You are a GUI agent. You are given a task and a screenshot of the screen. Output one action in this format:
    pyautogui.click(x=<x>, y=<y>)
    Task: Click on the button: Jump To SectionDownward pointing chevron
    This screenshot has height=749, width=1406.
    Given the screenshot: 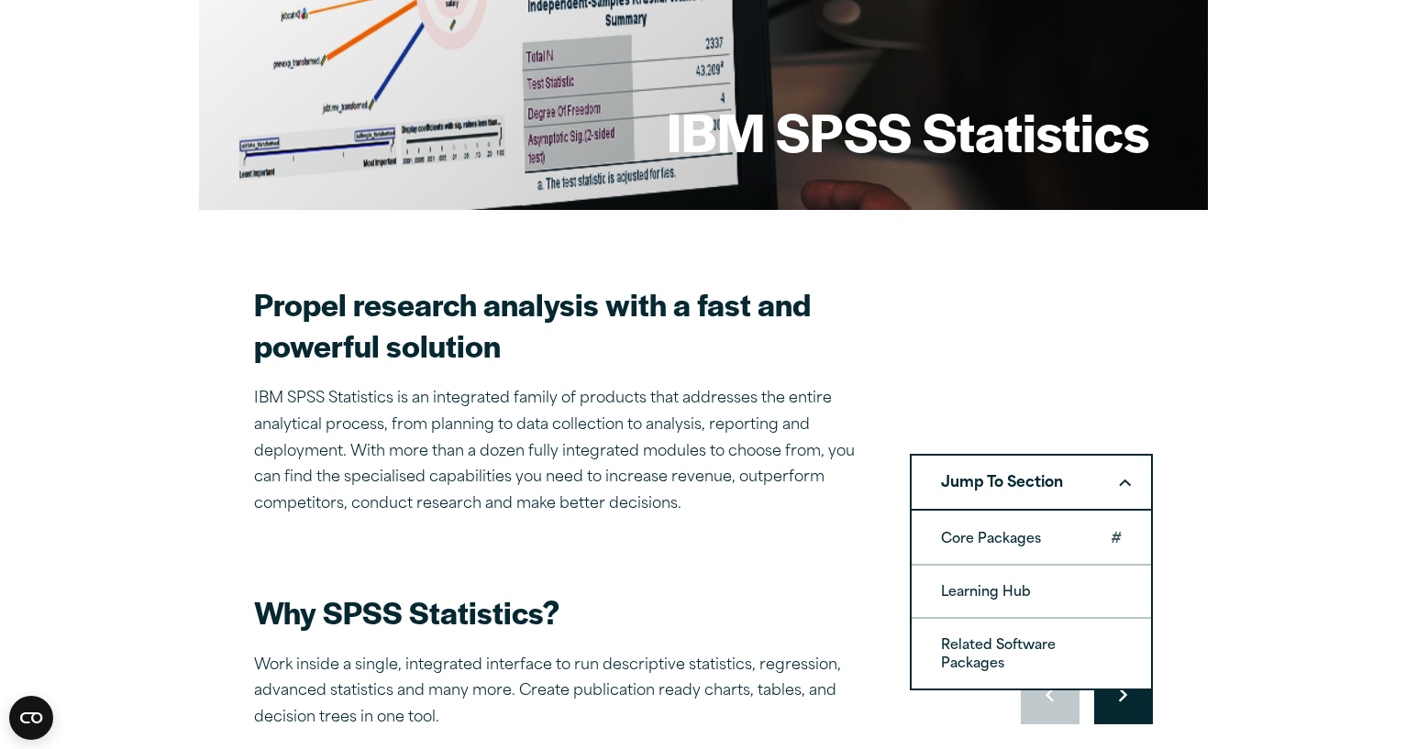 What is the action you would take?
    pyautogui.click(x=1031, y=482)
    